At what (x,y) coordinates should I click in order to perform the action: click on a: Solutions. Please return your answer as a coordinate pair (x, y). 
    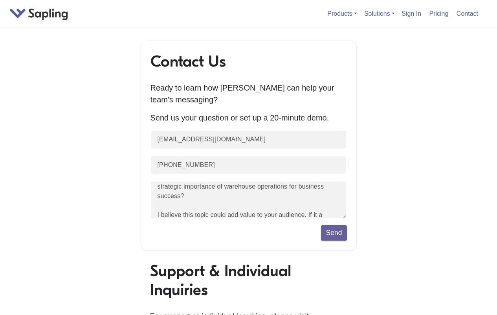
    Looking at the image, I should click on (380, 13).